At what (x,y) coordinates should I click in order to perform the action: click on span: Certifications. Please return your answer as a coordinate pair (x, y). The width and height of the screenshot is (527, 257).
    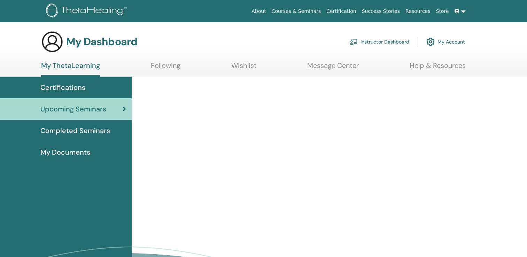
    Looking at the image, I should click on (63, 87).